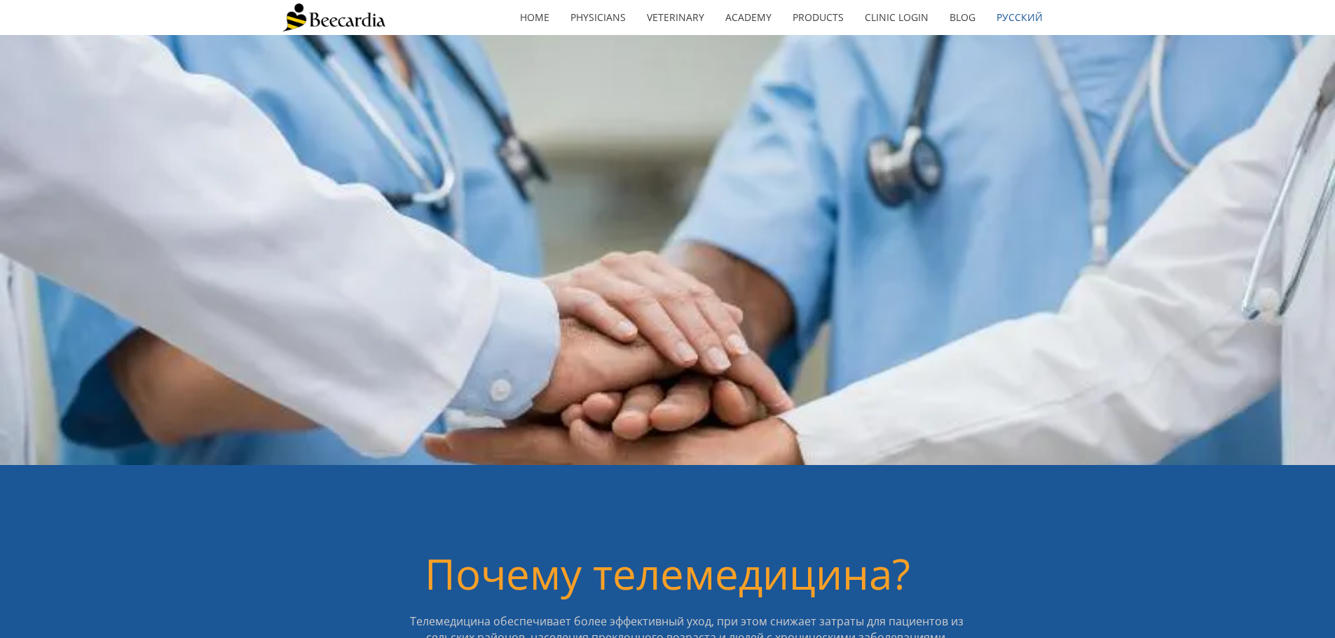 The height and width of the screenshot is (638, 1335). I want to click on a: home, so click(535, 18).